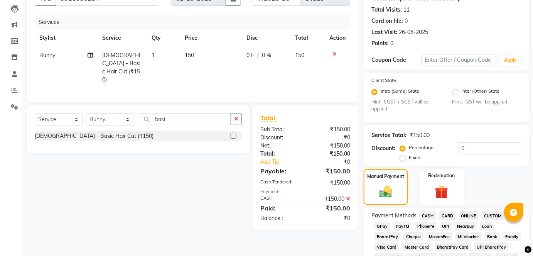 The image size is (533, 256). What do you see at coordinates (442, 192) in the screenshot?
I see `img: _gift.svg` at bounding box center [442, 192].